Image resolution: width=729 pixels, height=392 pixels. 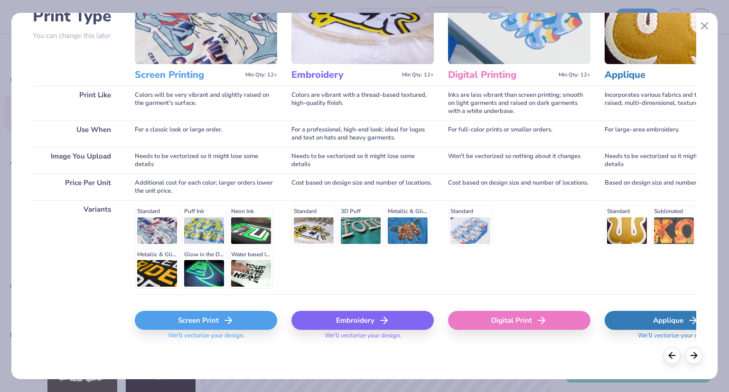 I want to click on div: Variants, so click(x=76, y=247).